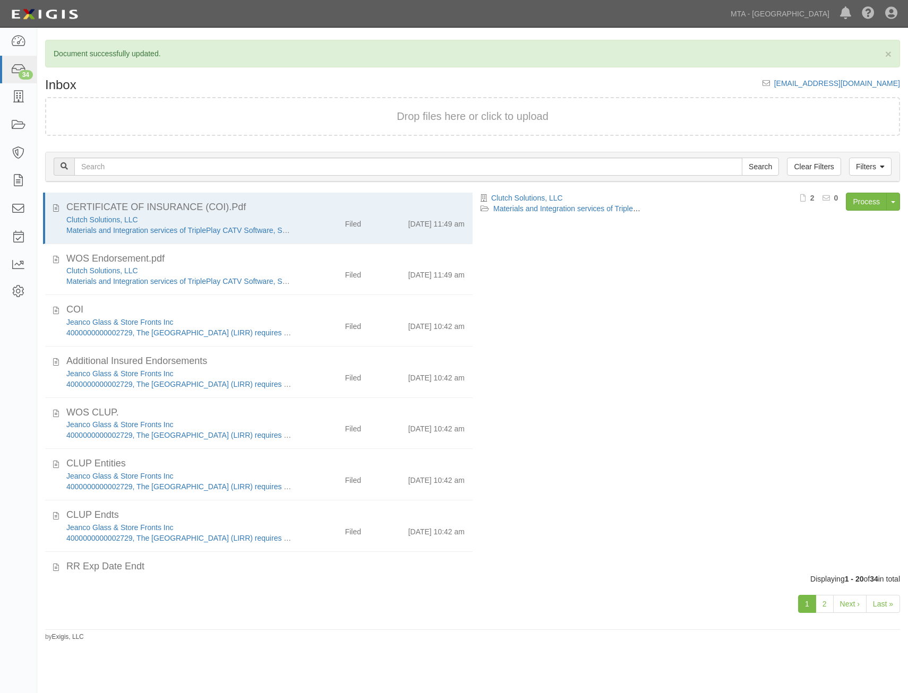 The width and height of the screenshot is (908, 693). What do you see at coordinates (473, 579) in the screenshot?
I see `div: Displaying of in total` at bounding box center [473, 579].